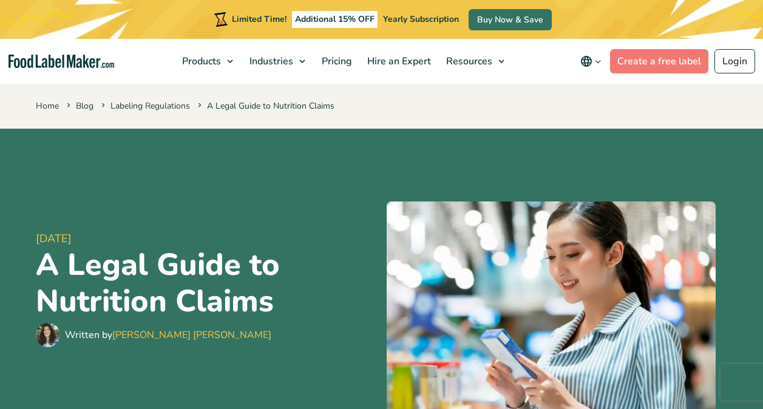  What do you see at coordinates (336, 61) in the screenshot?
I see `a: Pricing` at bounding box center [336, 61].